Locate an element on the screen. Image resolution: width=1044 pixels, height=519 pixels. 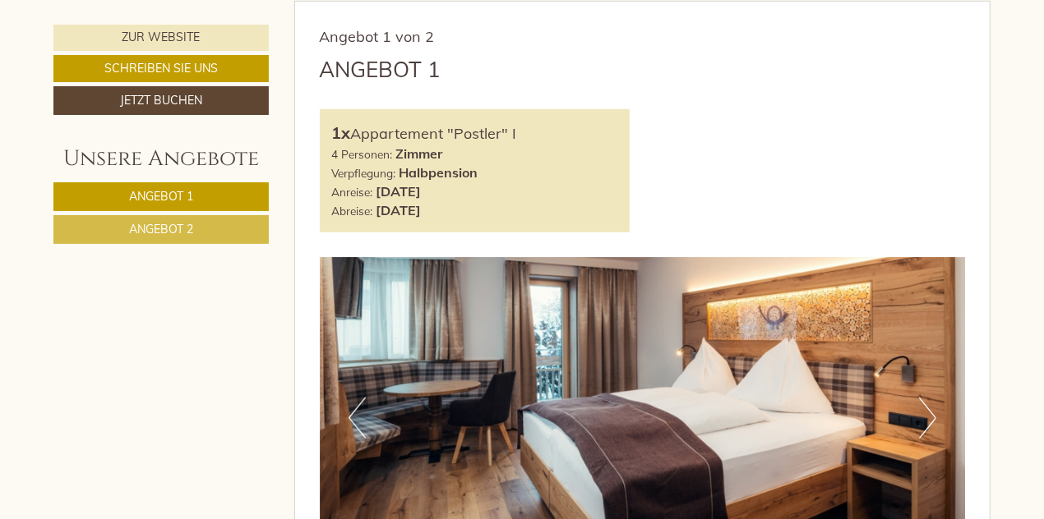
button: Next is located at coordinates (927, 418).